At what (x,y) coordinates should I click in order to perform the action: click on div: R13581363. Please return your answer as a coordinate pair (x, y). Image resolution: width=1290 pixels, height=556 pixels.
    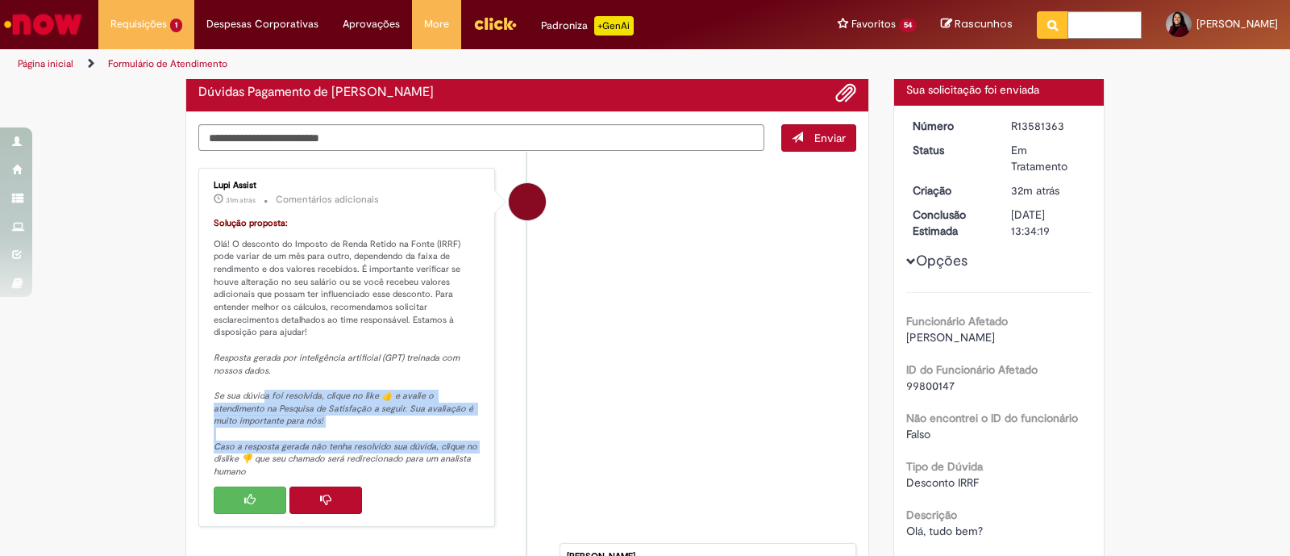
    Looking at the image, I should click on (1048, 126).